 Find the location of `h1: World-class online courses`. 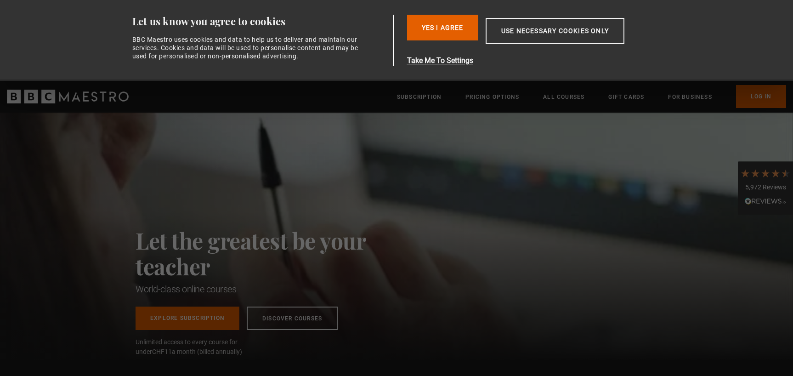

h1: World-class online courses is located at coordinates (271, 289).